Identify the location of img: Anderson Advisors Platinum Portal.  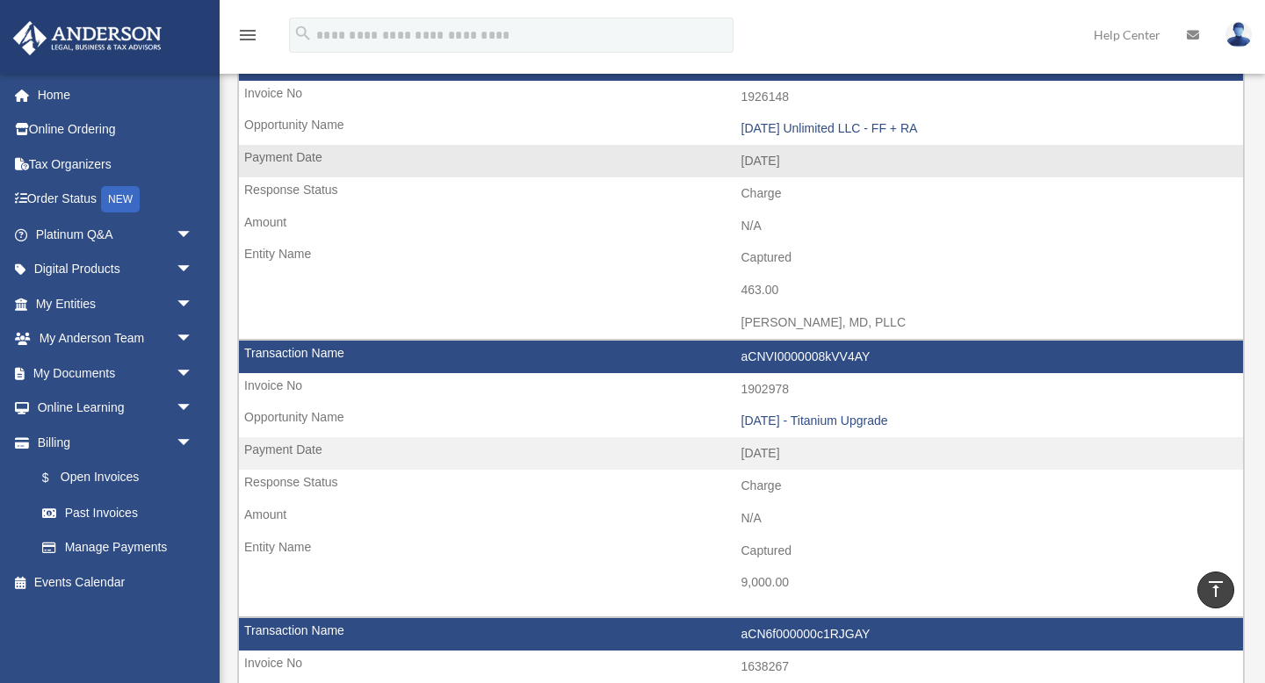
(87, 38).